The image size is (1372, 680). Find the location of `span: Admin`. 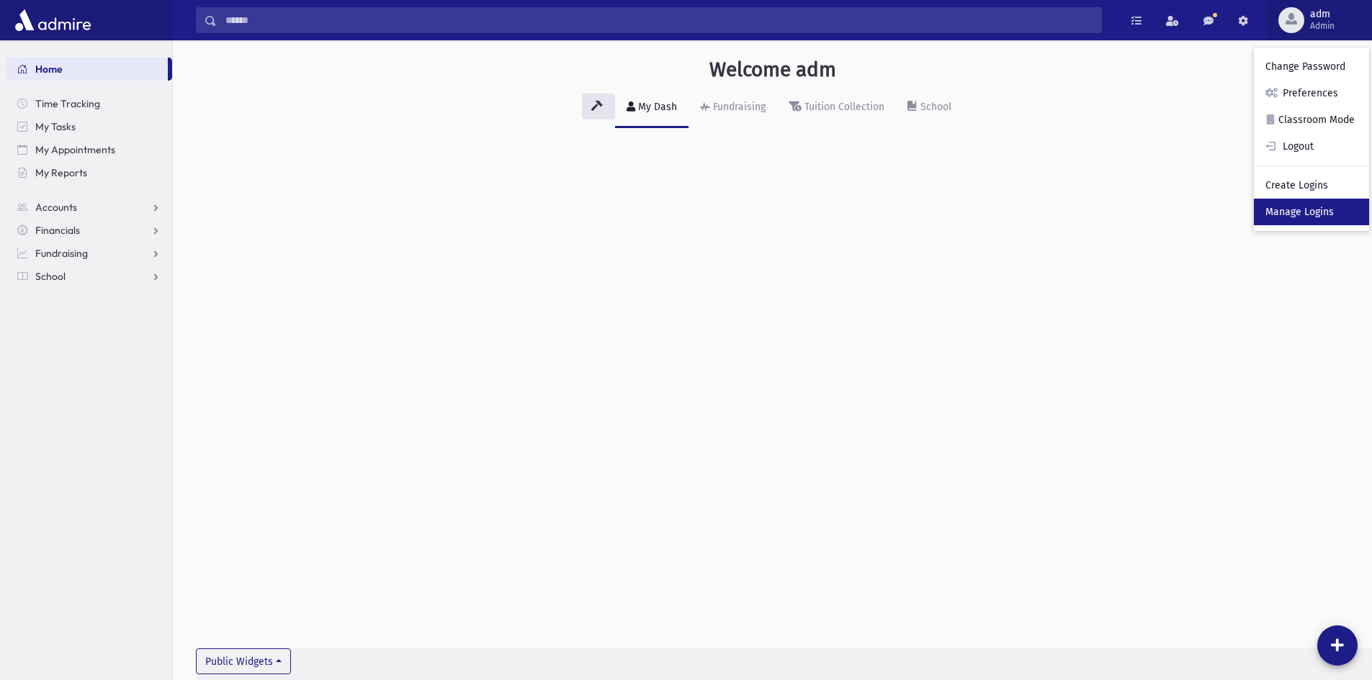

span: Admin is located at coordinates (1322, 26).